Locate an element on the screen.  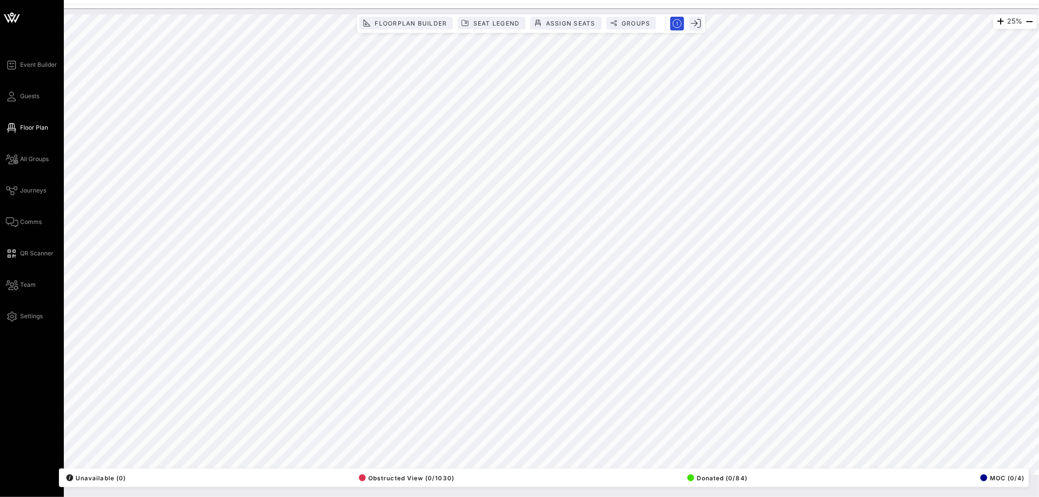
span: QR Scanner is located at coordinates (37, 253).